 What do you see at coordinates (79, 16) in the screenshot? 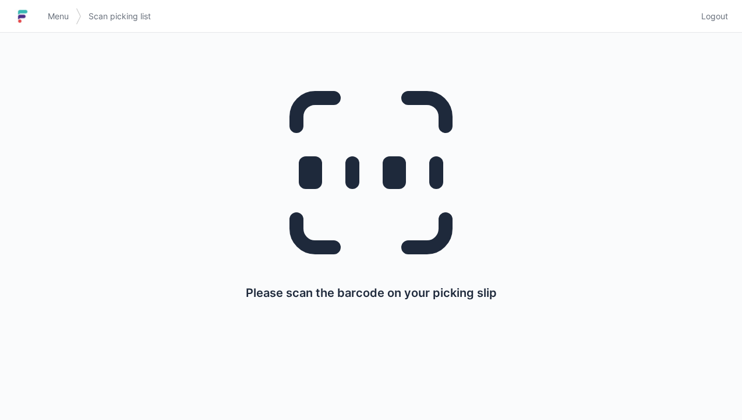
I see `img: svg>` at bounding box center [79, 16].